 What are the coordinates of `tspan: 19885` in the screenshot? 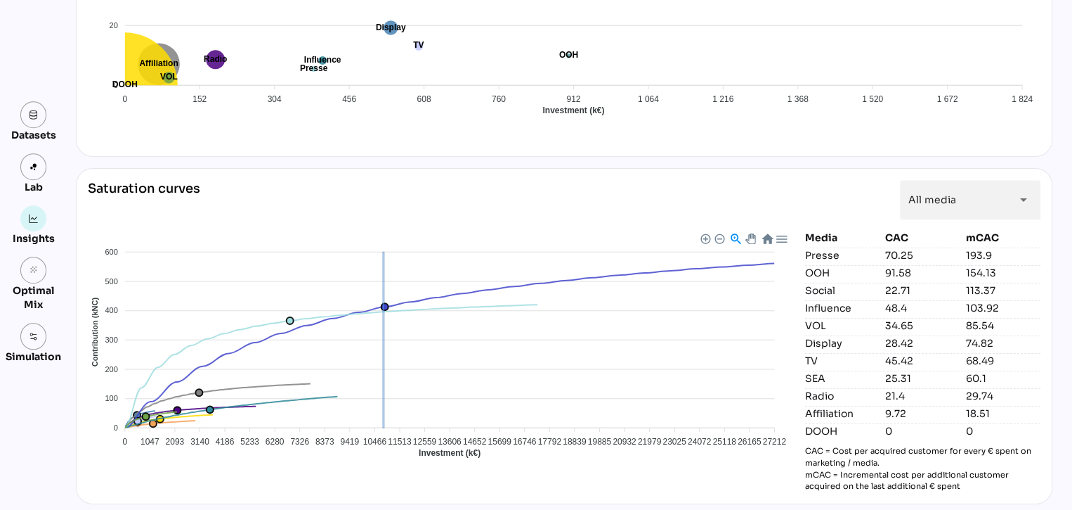 It's located at (600, 441).